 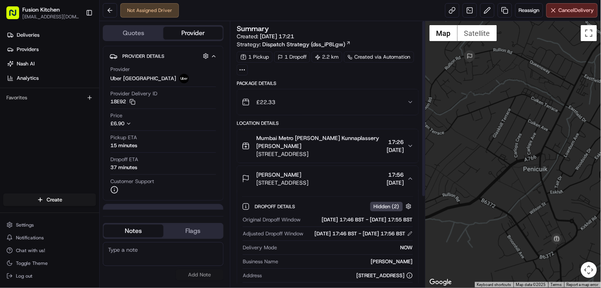 I want to click on a: Providers, so click(x=51, y=49).